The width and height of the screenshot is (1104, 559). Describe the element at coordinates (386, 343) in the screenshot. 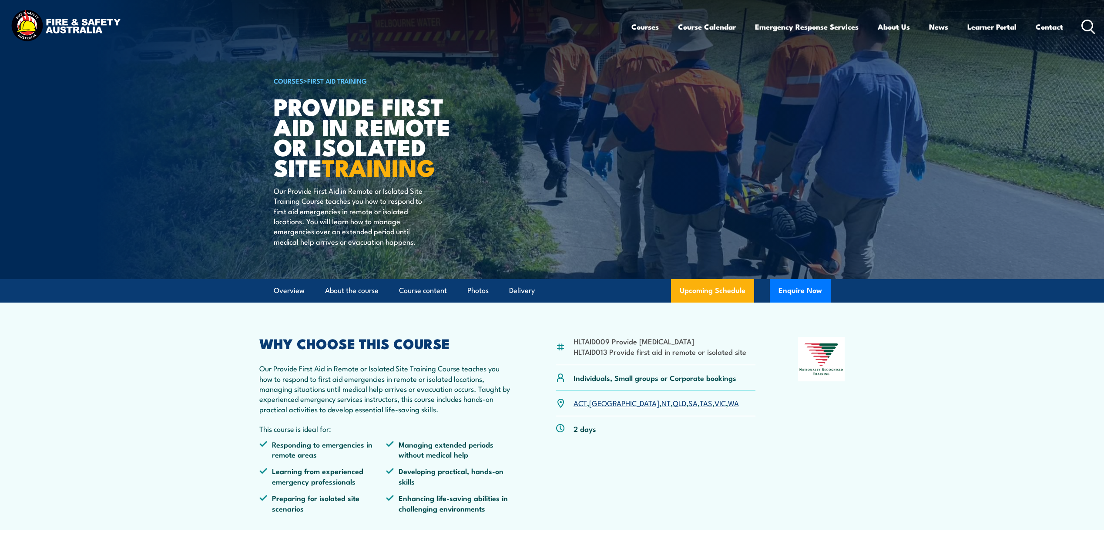

I see `h2: WHY CHOOSE THIS COURSE` at that location.